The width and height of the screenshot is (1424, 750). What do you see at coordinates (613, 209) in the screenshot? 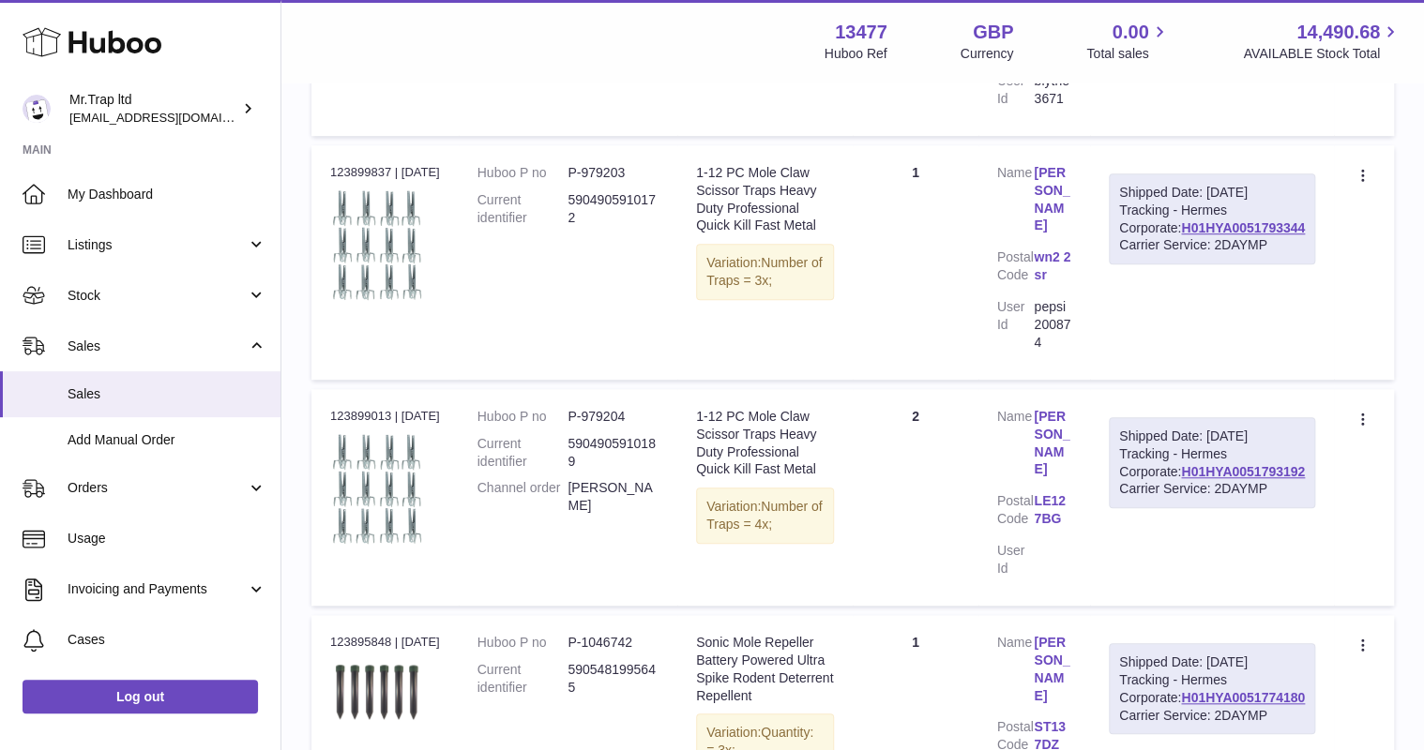
I see `dd: 5904905910172` at bounding box center [613, 209].